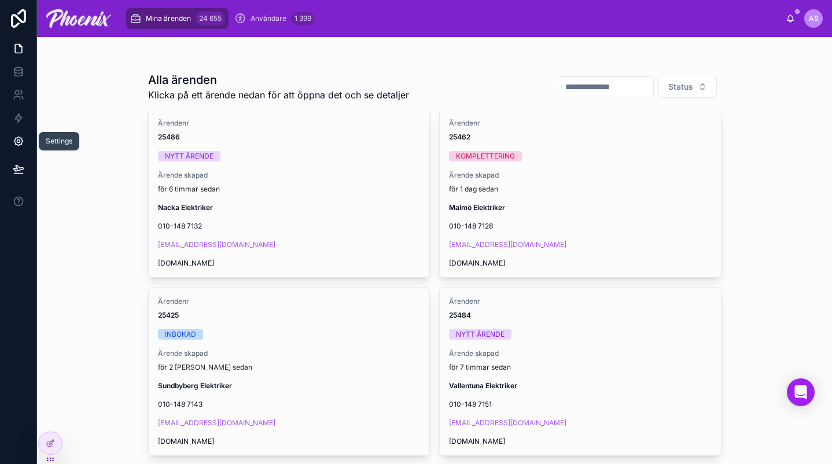 This screenshot has width=832, height=464. Describe the element at coordinates (289, 193) in the screenshot. I see `a: Ärendenr25486NYTT ÄRENDEÄrende skapadför 6 timmar sedanNacka Elektriker010-148 7132[EMAIL_ADDRESS...` at that location.